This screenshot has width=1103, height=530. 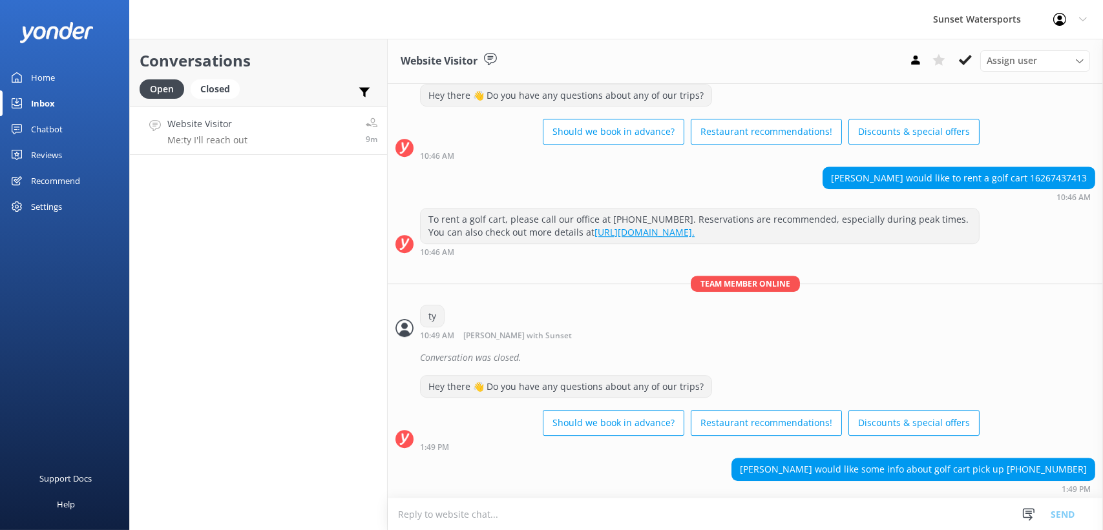 What do you see at coordinates (165, 88) in the screenshot?
I see `a: Open` at bounding box center [165, 88].